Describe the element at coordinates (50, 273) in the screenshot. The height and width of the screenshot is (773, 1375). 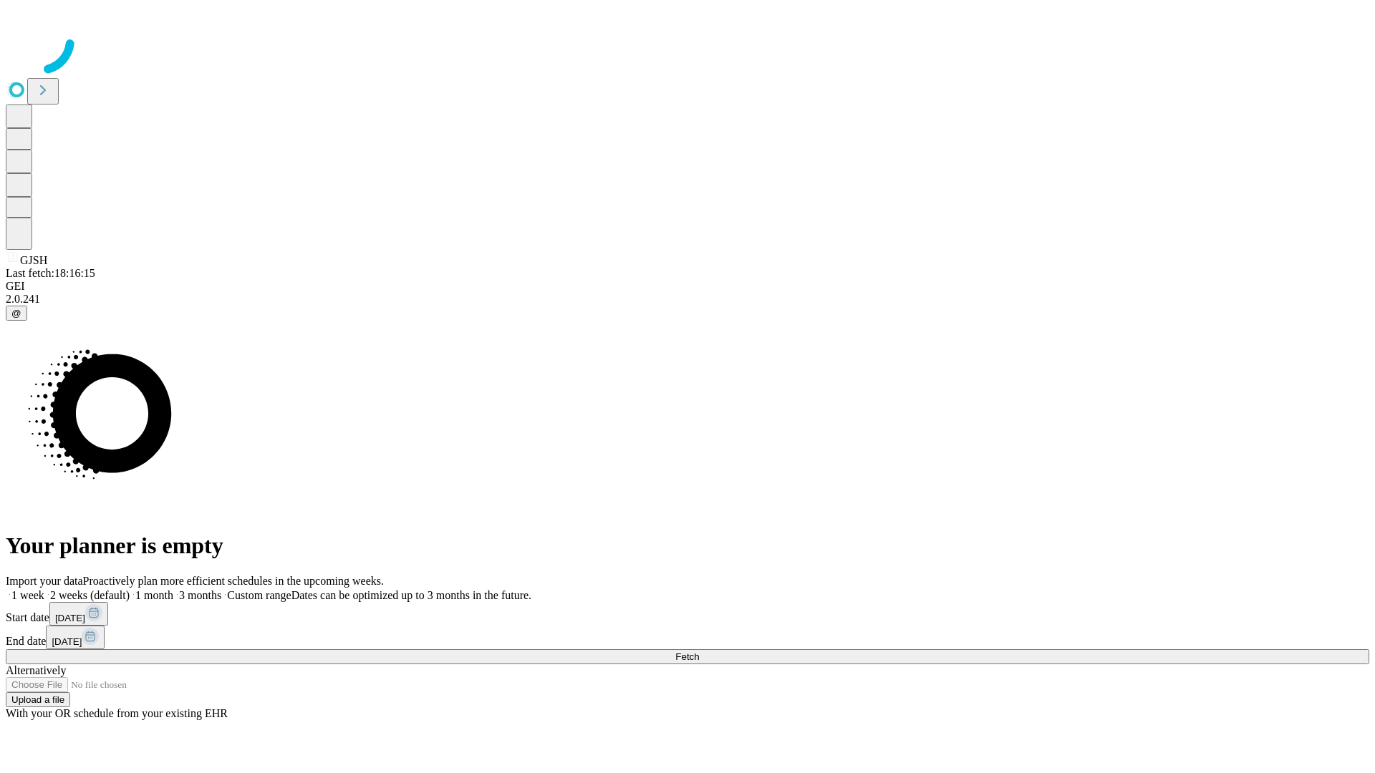
I see `span: Last fetch: 18:16:15` at that location.